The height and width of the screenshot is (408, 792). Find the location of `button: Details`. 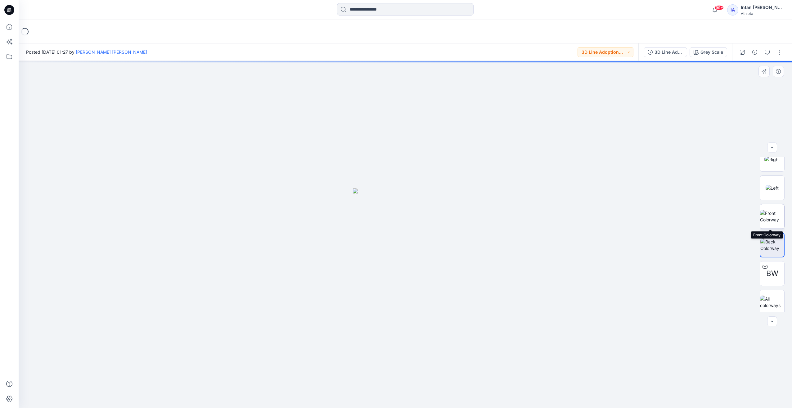

button: Details is located at coordinates (755, 52).